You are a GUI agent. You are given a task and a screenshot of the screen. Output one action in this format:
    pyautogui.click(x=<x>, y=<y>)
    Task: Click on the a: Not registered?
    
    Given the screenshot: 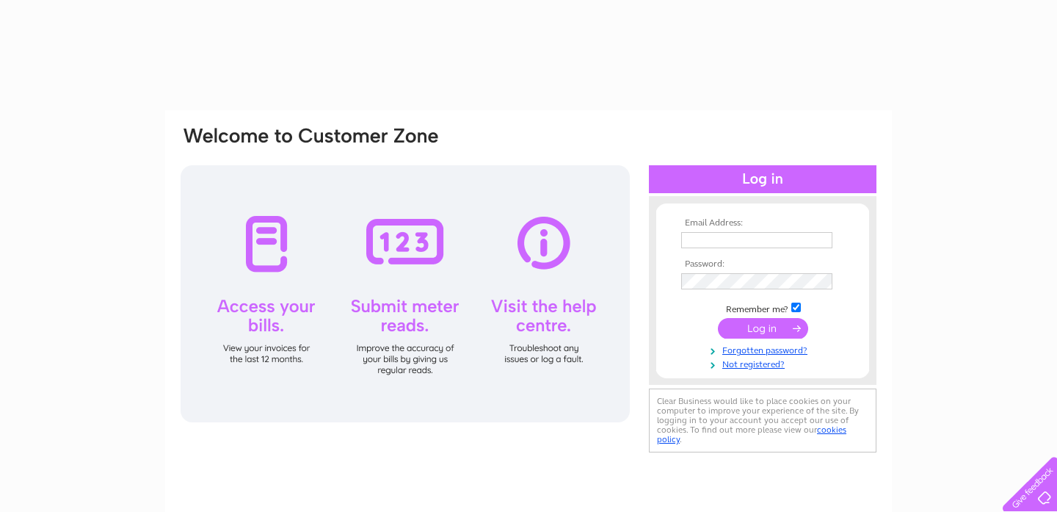 What is the action you would take?
    pyautogui.click(x=764, y=363)
    